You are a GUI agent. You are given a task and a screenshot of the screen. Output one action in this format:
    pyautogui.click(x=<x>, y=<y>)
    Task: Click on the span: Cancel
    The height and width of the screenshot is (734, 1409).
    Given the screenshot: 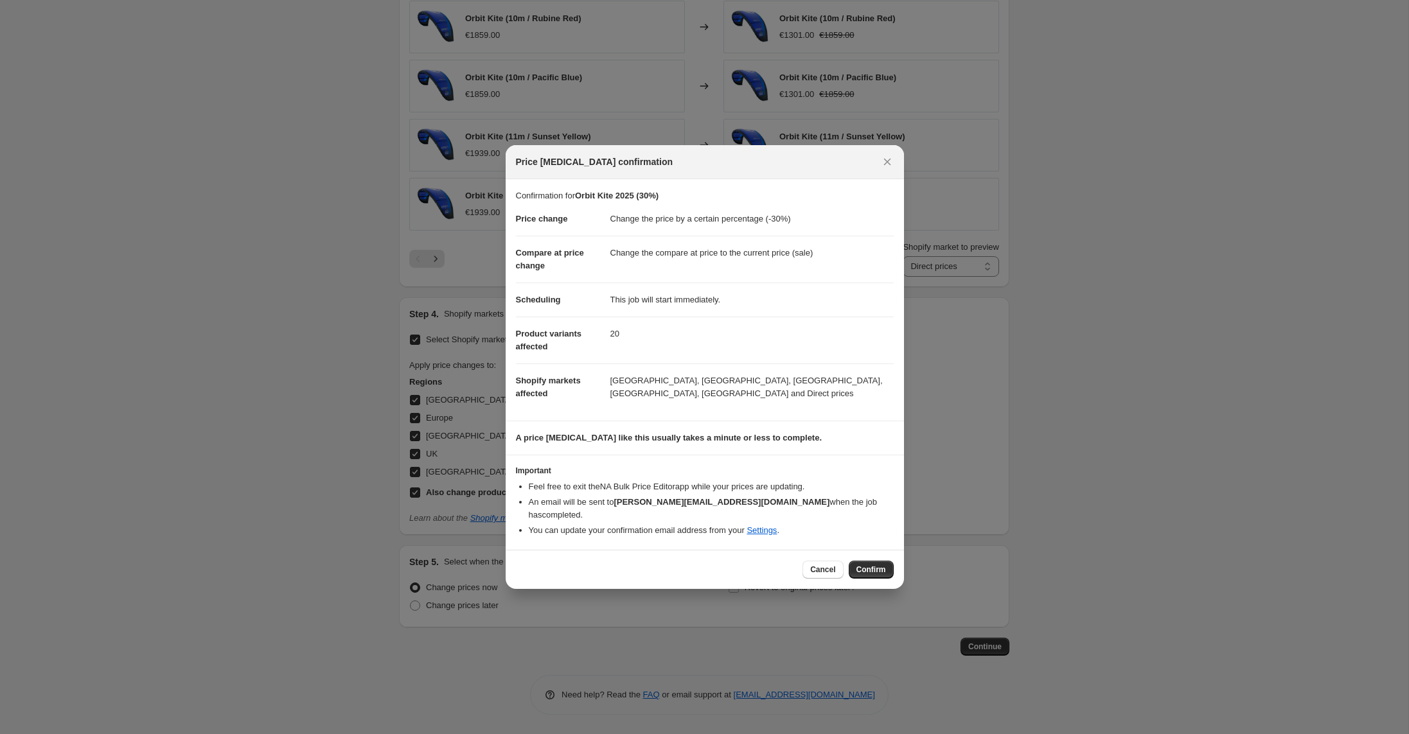 What is the action you would take?
    pyautogui.click(x=823, y=570)
    